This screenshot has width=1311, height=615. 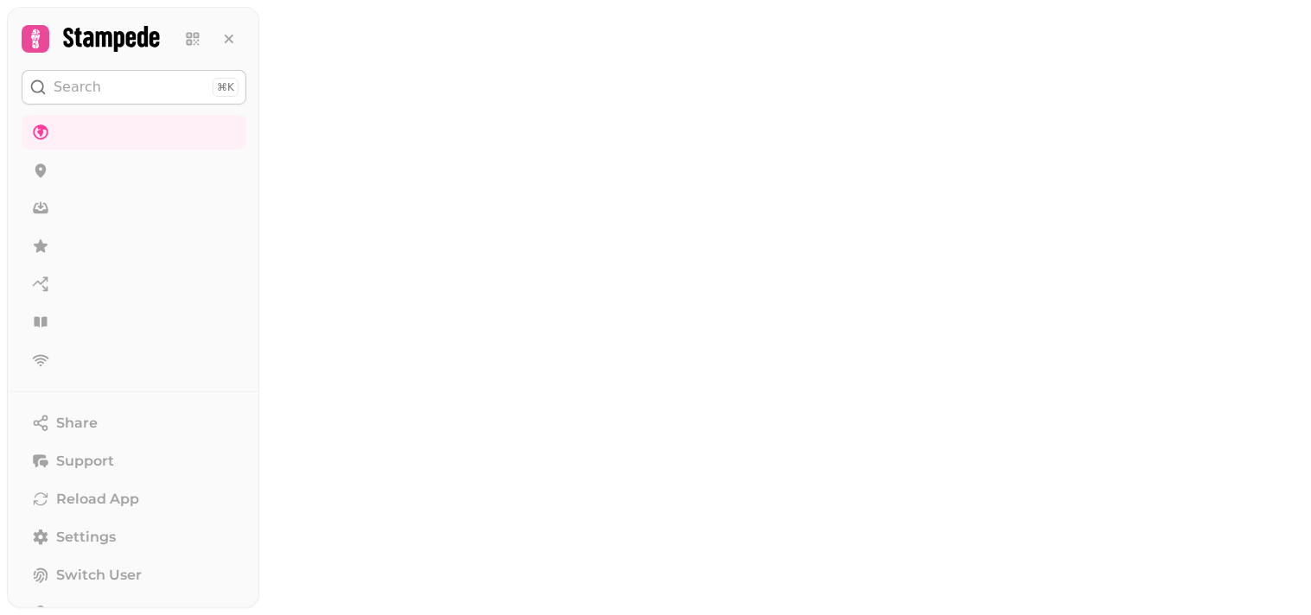 I want to click on span: Share, so click(x=77, y=424).